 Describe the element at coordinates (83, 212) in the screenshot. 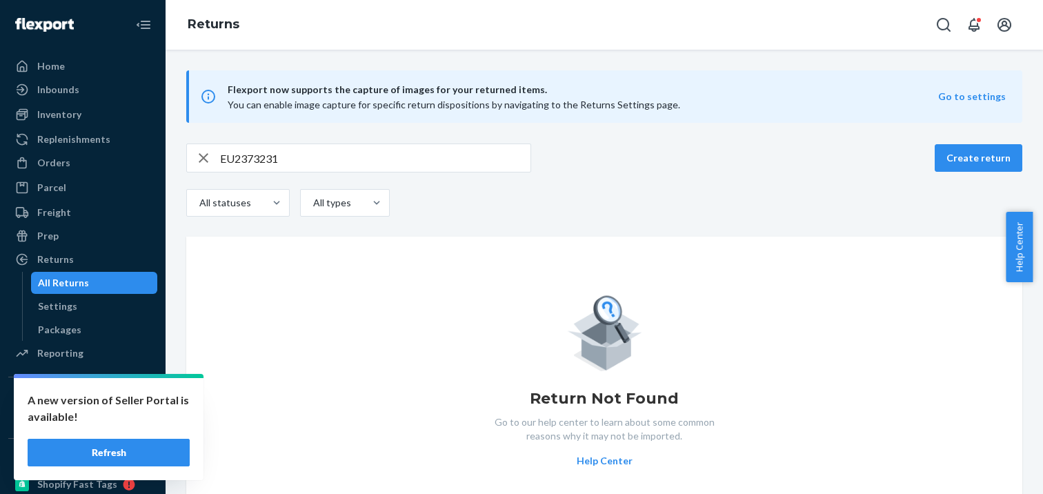

I see `a: Freight` at that location.